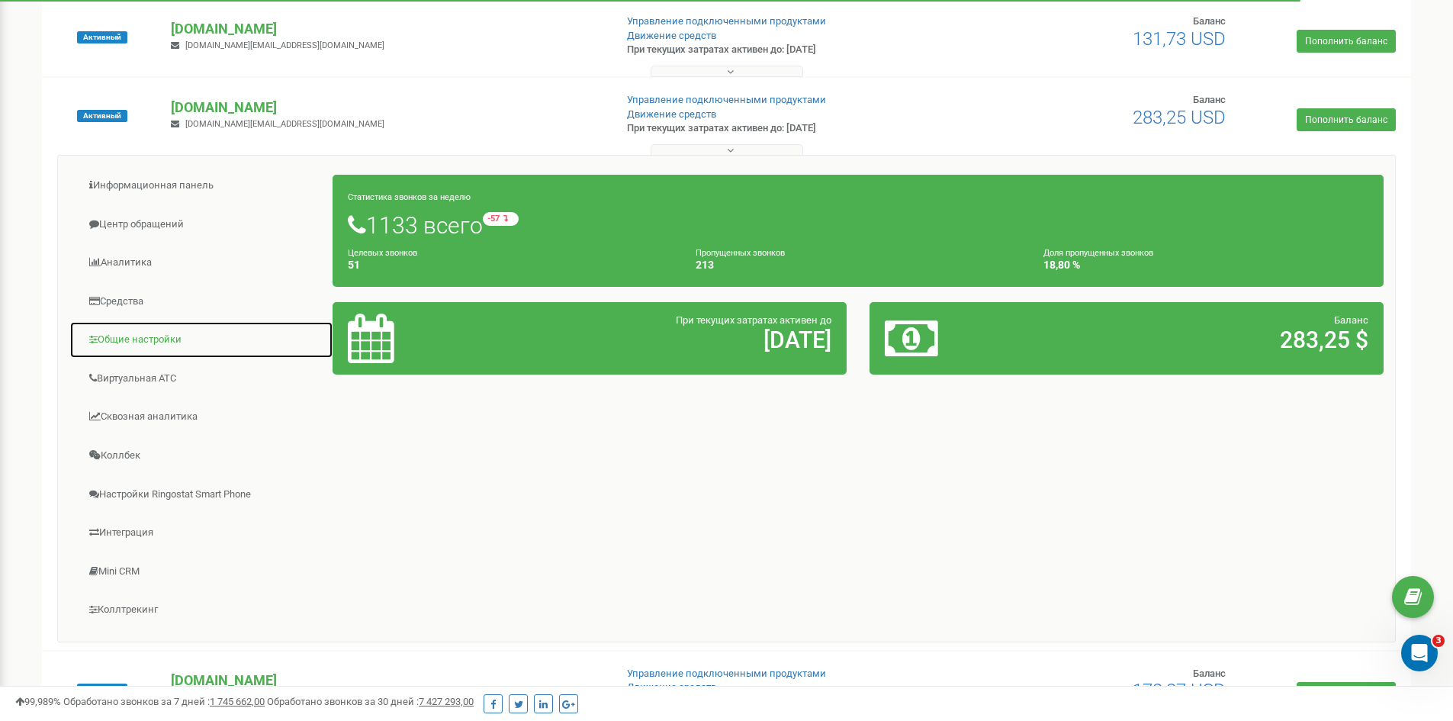 This screenshot has width=1453, height=721. Describe the element at coordinates (201, 185) in the screenshot. I see `a: Информационная панель` at that location.